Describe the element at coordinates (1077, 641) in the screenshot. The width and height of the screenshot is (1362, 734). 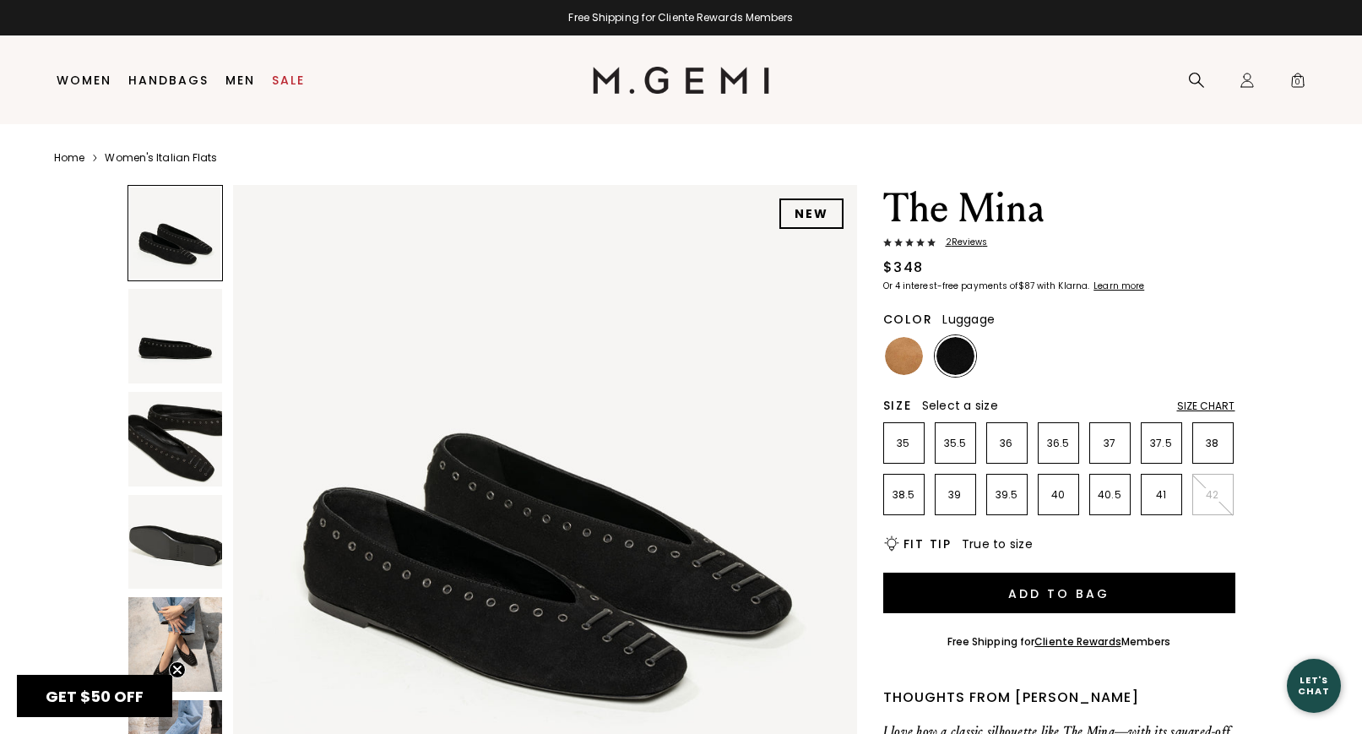
I see `a: Cliente Rewards` at that location.